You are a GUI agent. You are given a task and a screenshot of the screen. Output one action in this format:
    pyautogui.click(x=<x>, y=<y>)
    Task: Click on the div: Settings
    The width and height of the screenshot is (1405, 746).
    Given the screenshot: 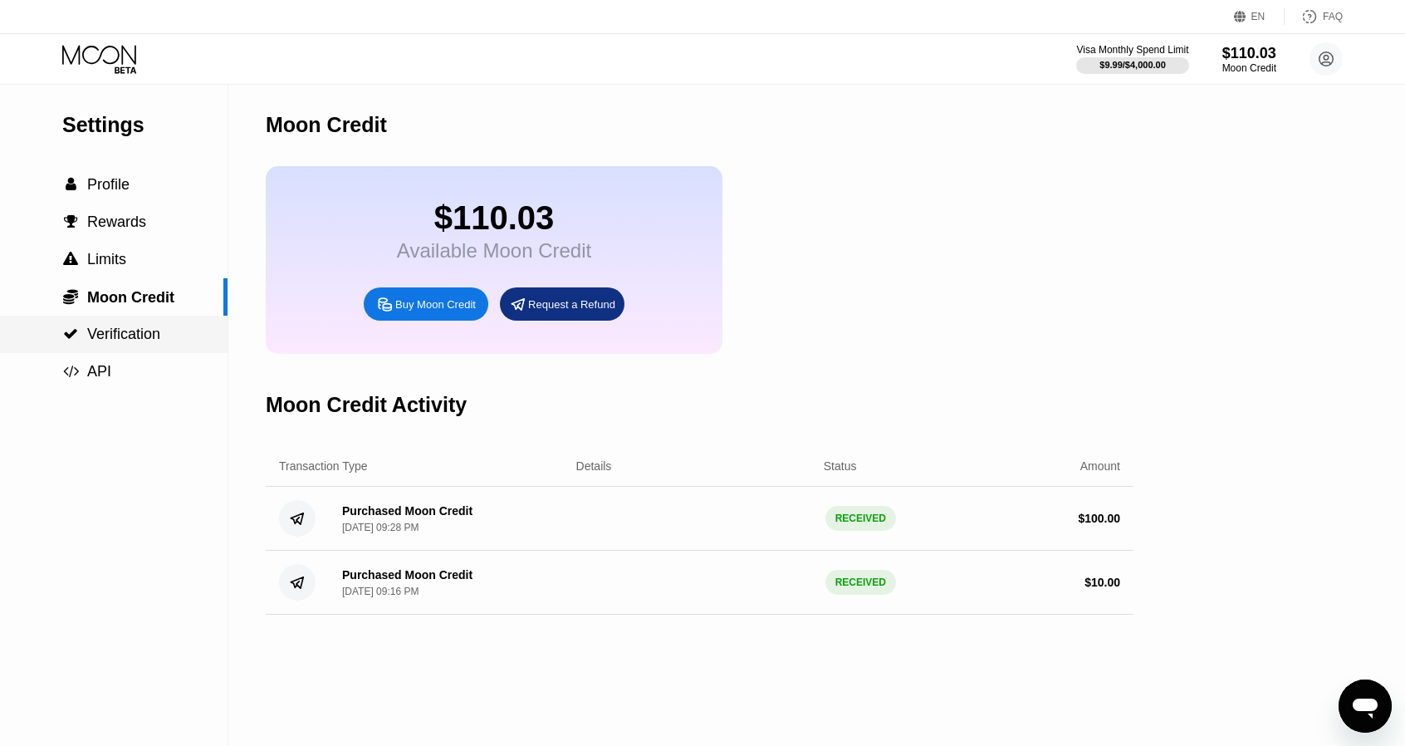 What is the action you would take?
    pyautogui.click(x=144, y=125)
    